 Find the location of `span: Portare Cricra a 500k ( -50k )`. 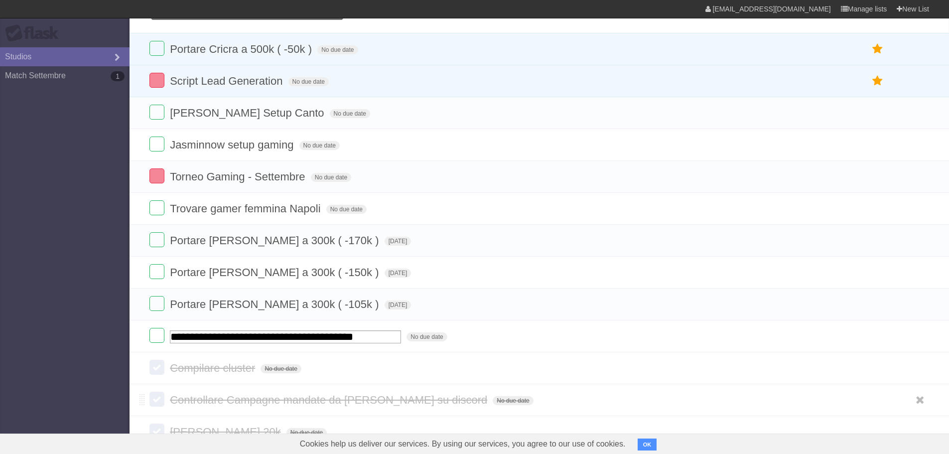

span: Portare Cricra a 500k ( -50k ) is located at coordinates (242, 49).